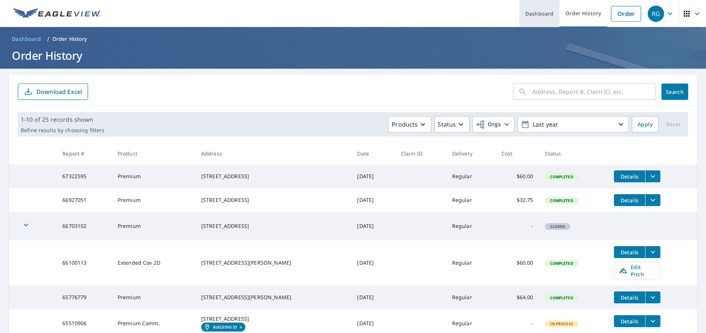  What do you see at coordinates (493, 124) in the screenshot?
I see `button: Orgs` at bounding box center [493, 124].